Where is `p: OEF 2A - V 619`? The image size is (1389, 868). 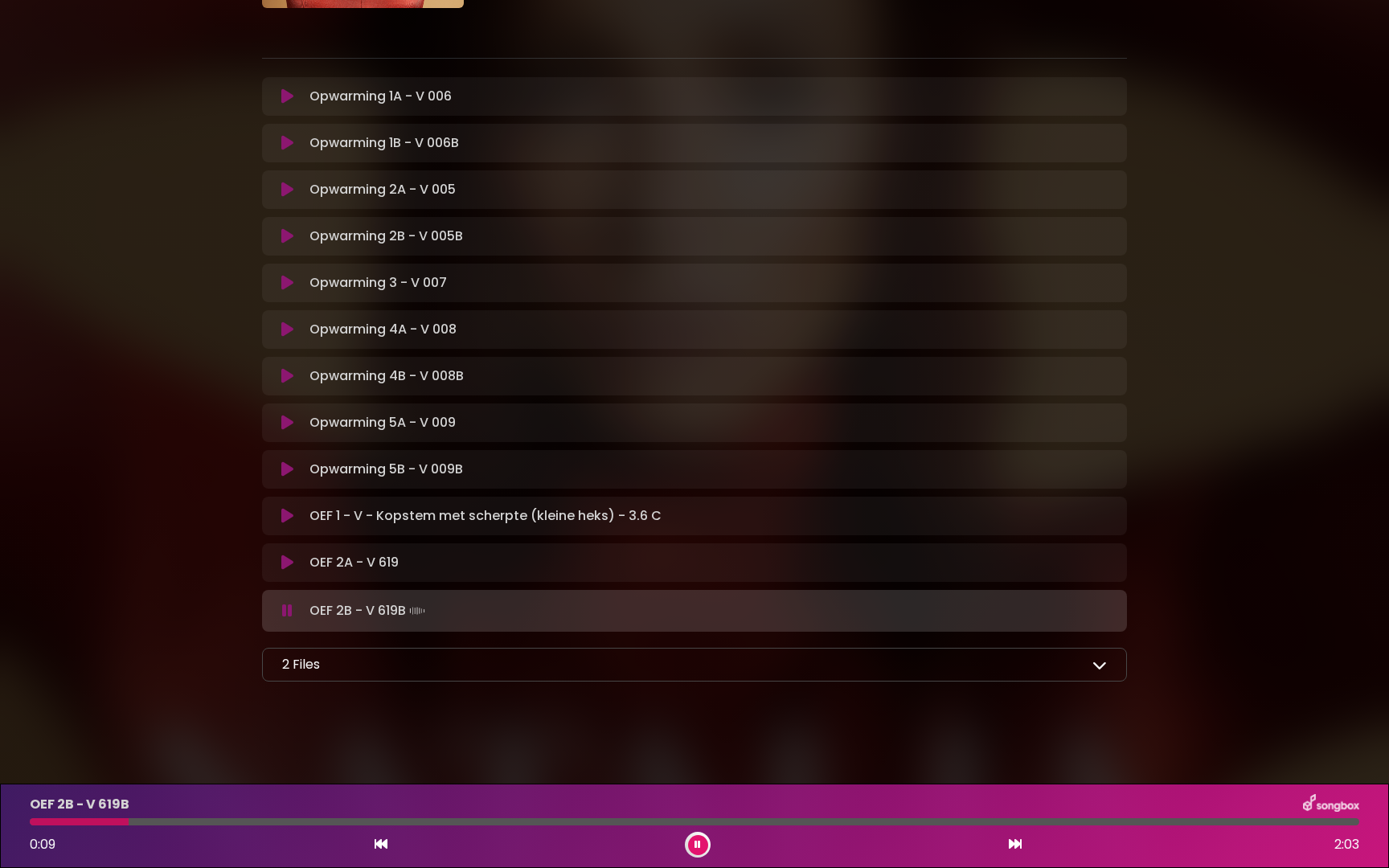 p: OEF 2A - V 619 is located at coordinates (354, 562).